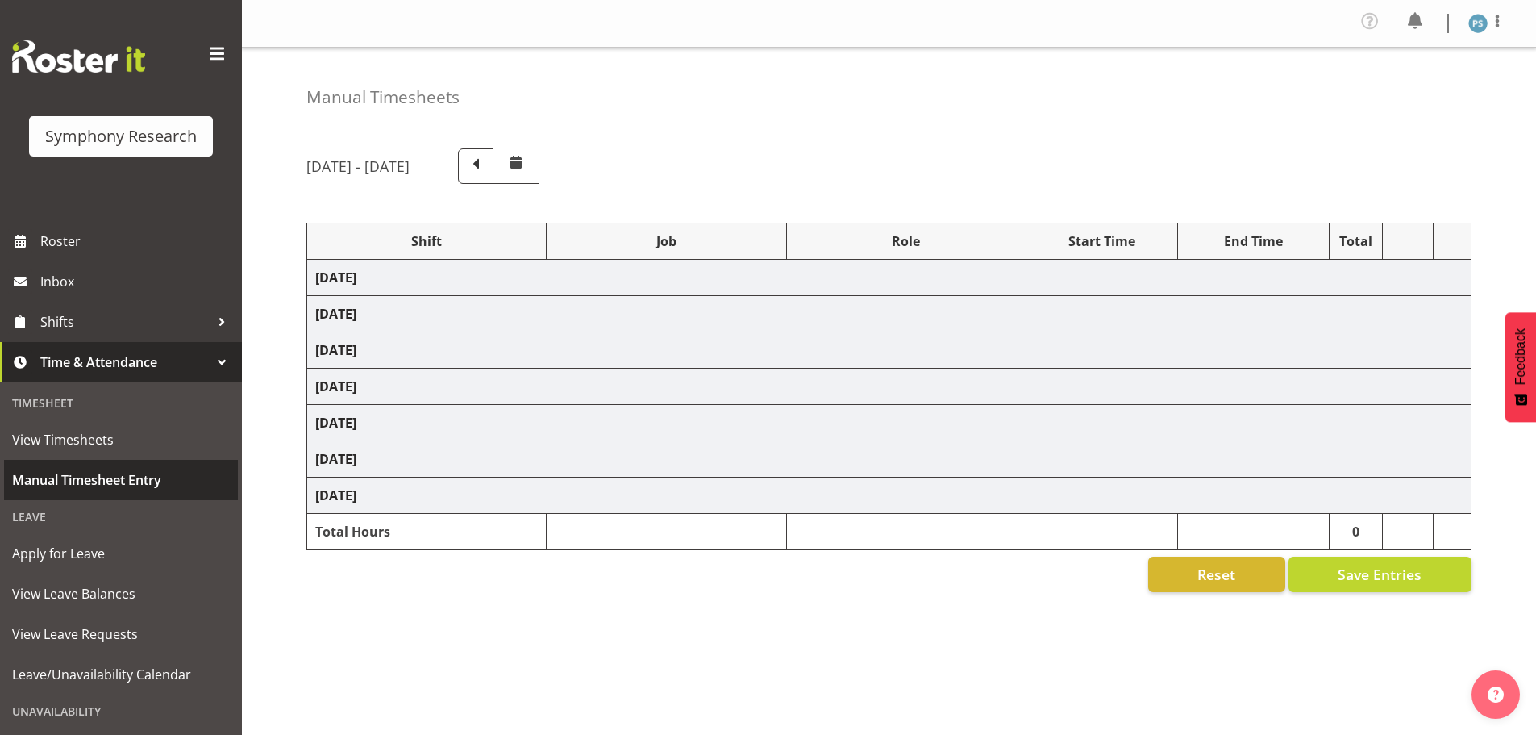 The width and height of the screenshot is (1536, 735). What do you see at coordinates (121, 594) in the screenshot?
I see `span: View Leave Balances` at bounding box center [121, 594].